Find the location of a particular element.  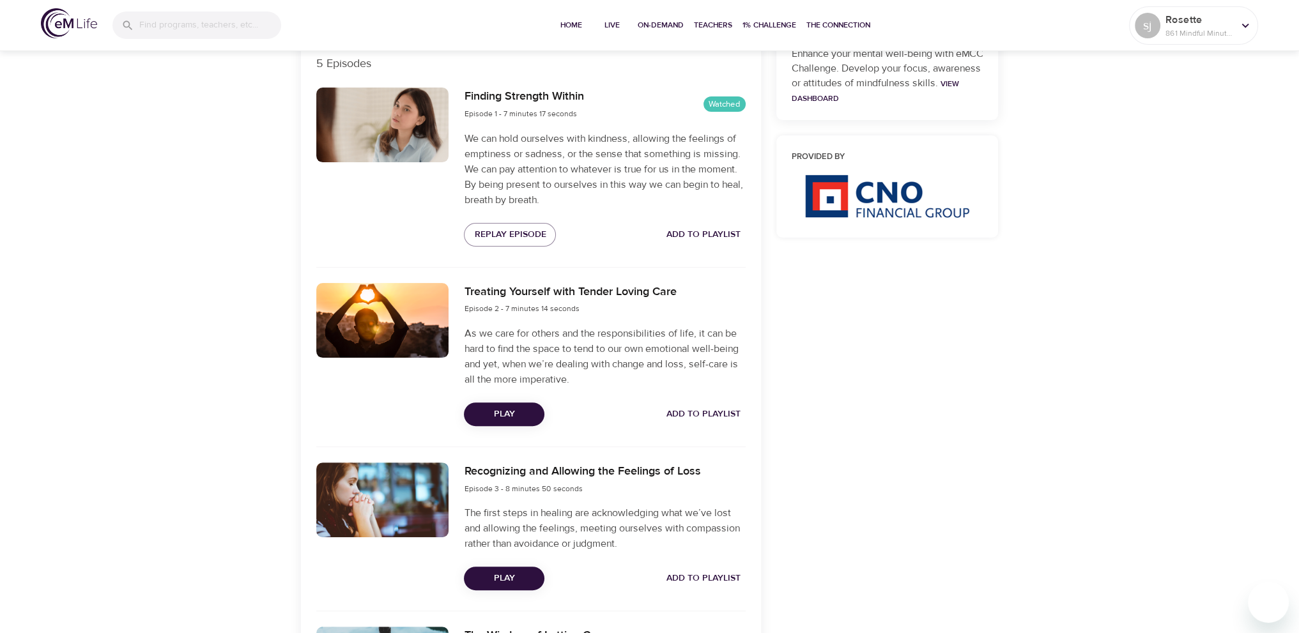

h6: Recognizing and Allowing the Feelings of Loss is located at coordinates (582, 471).